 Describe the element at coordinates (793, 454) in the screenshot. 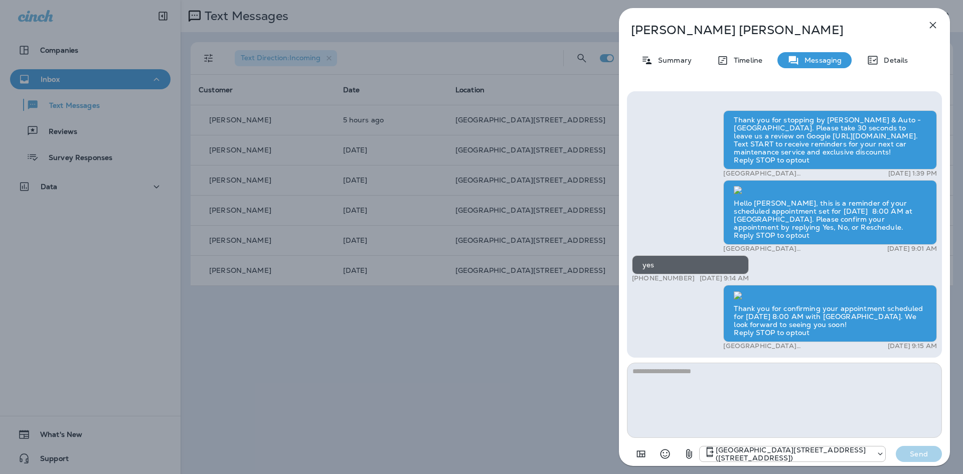

I see `div: +1 (402) 891-8464` at that location.